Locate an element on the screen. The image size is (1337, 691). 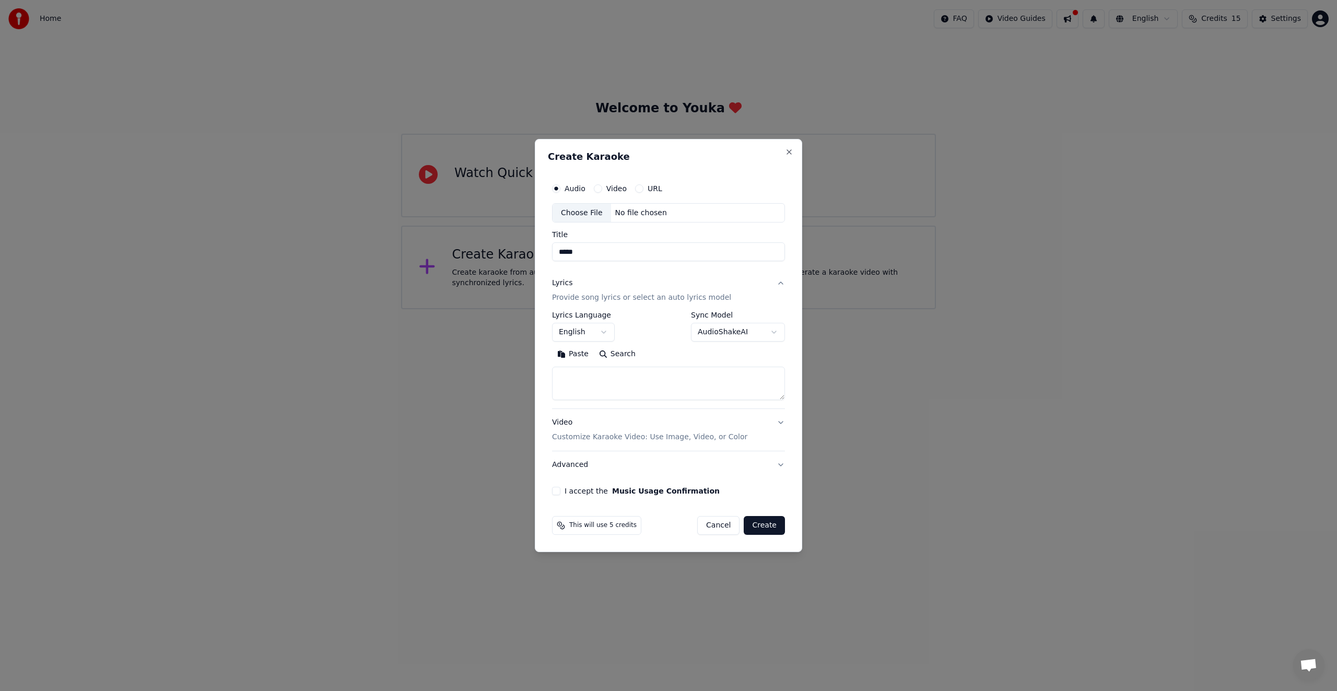
button: I accept the is located at coordinates (666, 491).